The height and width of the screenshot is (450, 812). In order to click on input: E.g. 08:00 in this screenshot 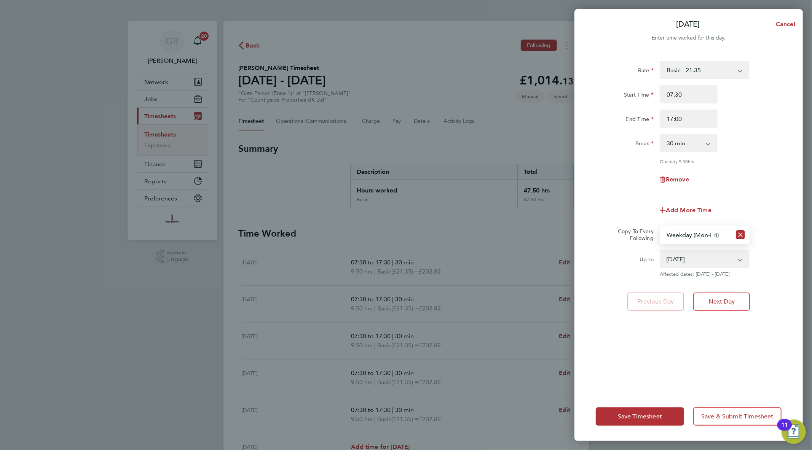, I will do `click(689, 94)`.